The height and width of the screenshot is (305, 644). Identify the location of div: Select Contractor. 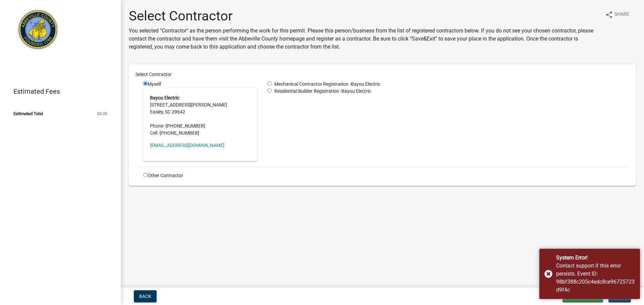
(382, 74).